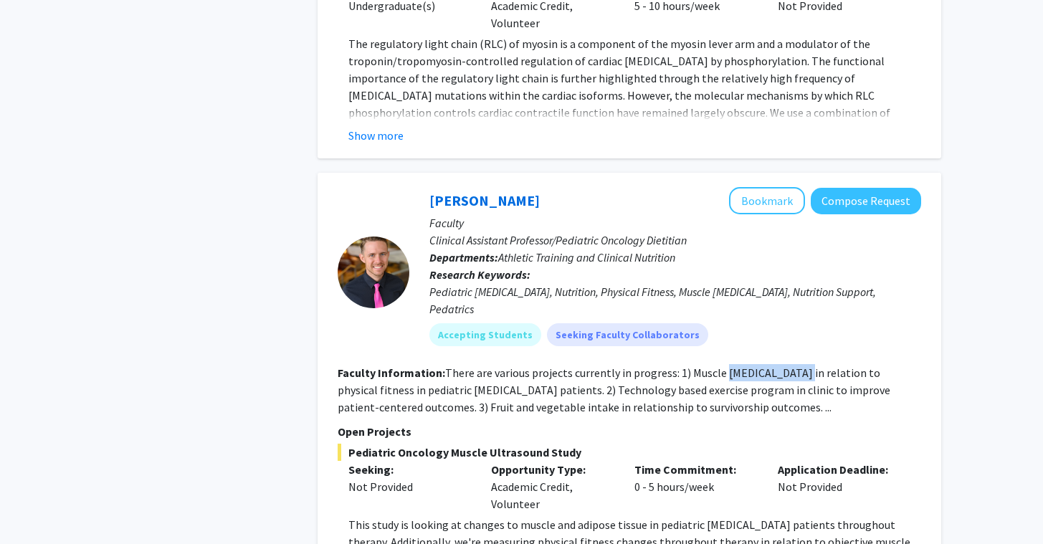 The height and width of the screenshot is (544, 1043). What do you see at coordinates (552, 487) in the screenshot?
I see `div: Academic Credit, Volunteer` at bounding box center [552, 487].